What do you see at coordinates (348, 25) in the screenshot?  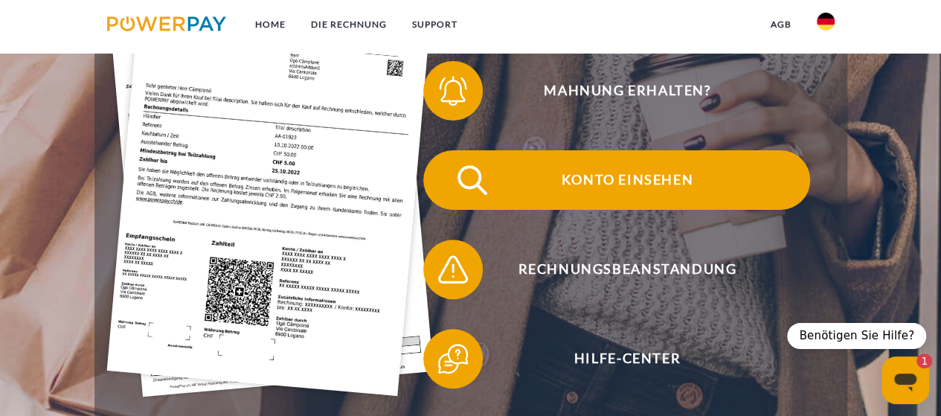 I see `a: DIE RECHNUNG` at bounding box center [348, 25].